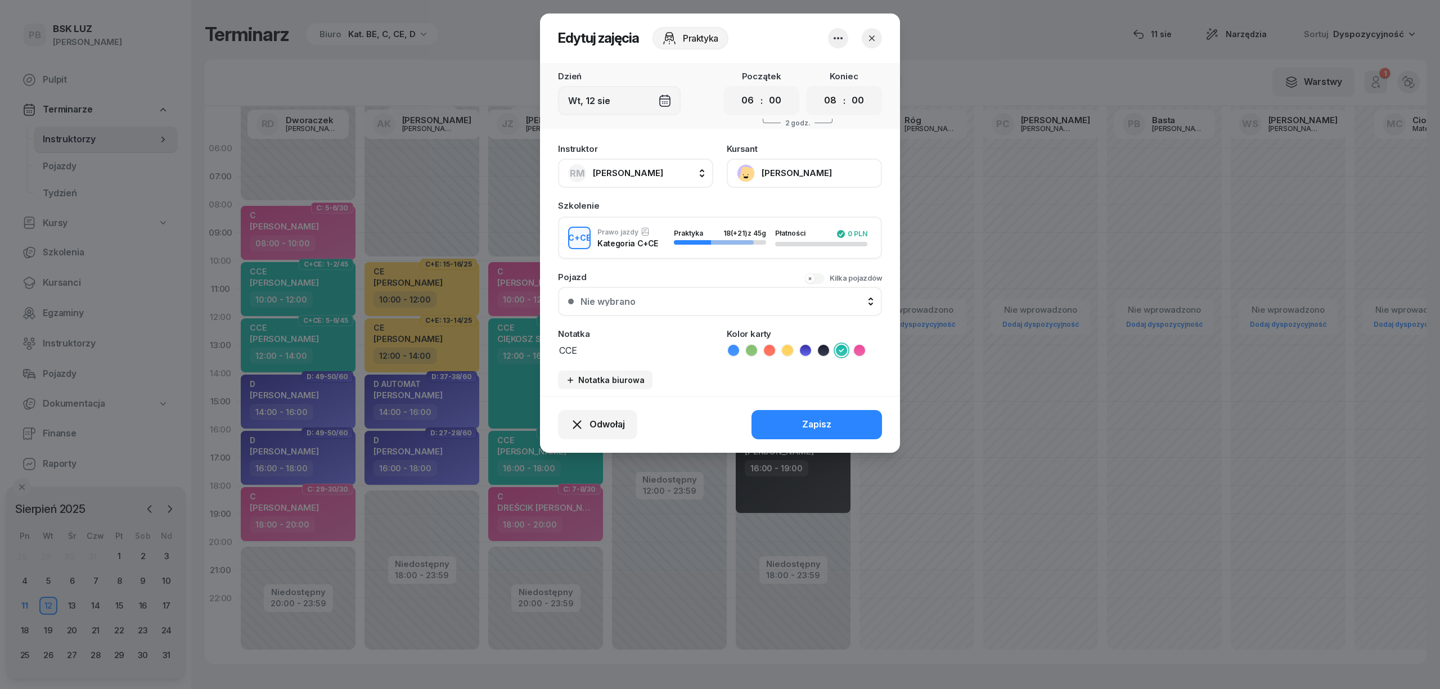 This screenshot has width=1440, height=689. Describe the element at coordinates (817, 425) in the screenshot. I see `div: Zapisz` at that location.